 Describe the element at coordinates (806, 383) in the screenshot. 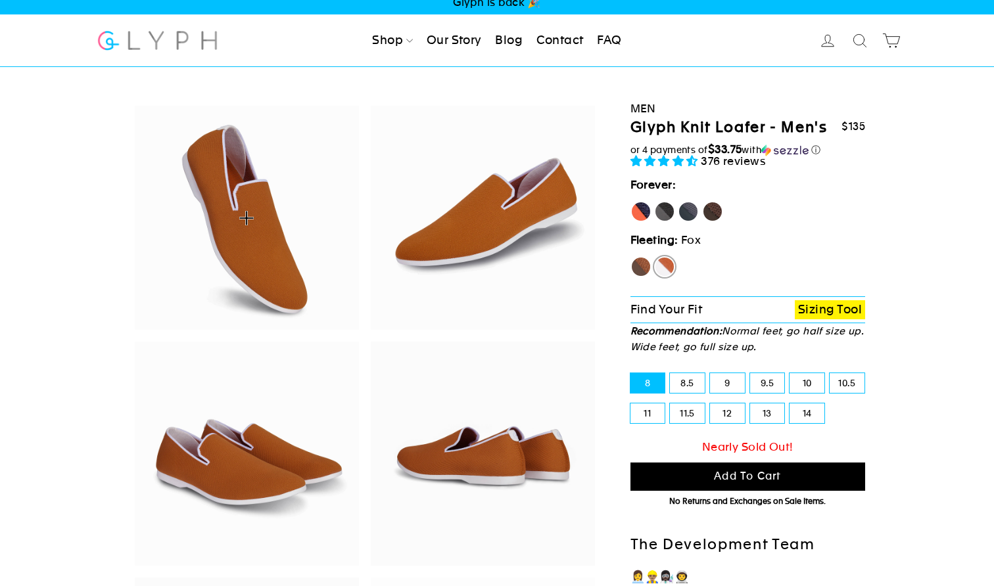

I see `label: 10` at that location.